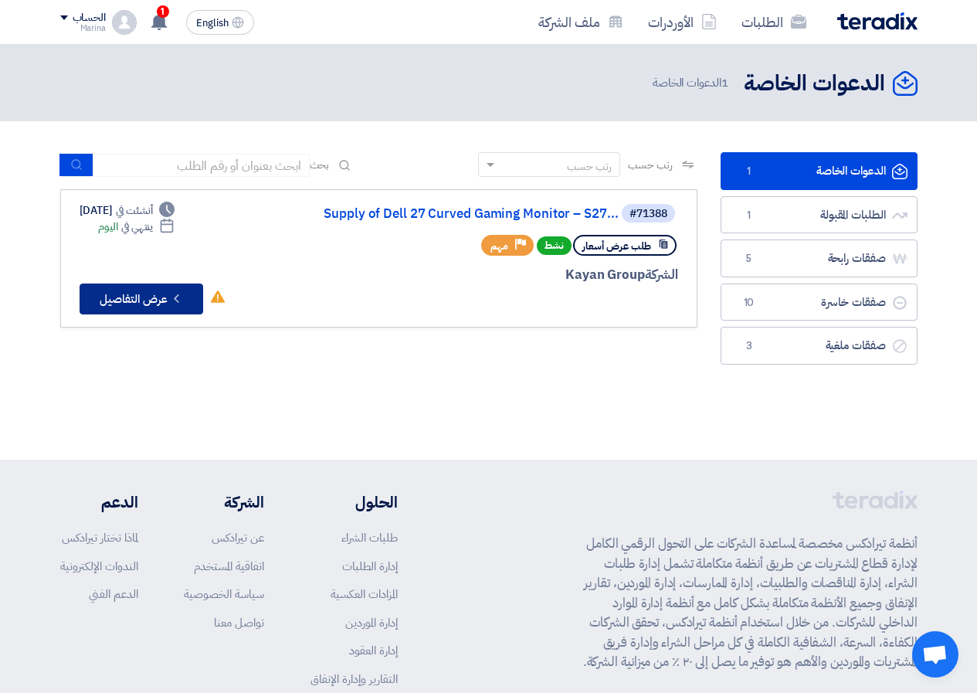 The width and height of the screenshot is (977, 693). What do you see at coordinates (134, 210) in the screenshot?
I see `span: أنشئت في` at bounding box center [134, 210].